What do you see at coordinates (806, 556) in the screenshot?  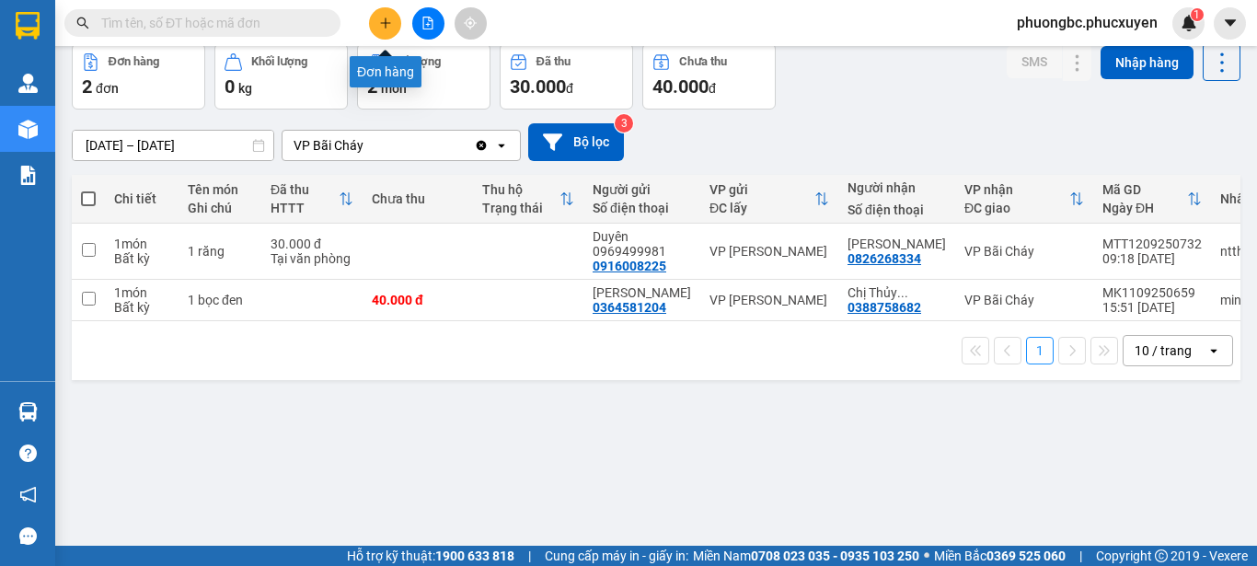 I see `span: Miền Nam` at bounding box center [806, 556].